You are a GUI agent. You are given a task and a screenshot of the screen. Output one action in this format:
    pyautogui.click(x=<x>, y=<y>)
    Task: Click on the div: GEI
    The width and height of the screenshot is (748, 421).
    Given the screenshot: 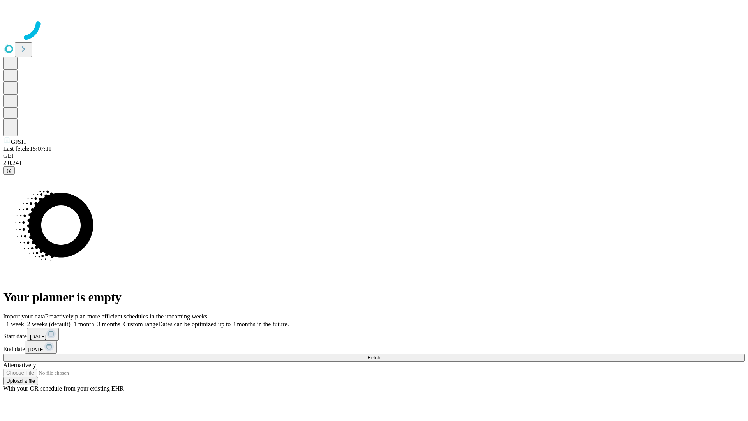 What is the action you would take?
    pyautogui.click(x=374, y=156)
    